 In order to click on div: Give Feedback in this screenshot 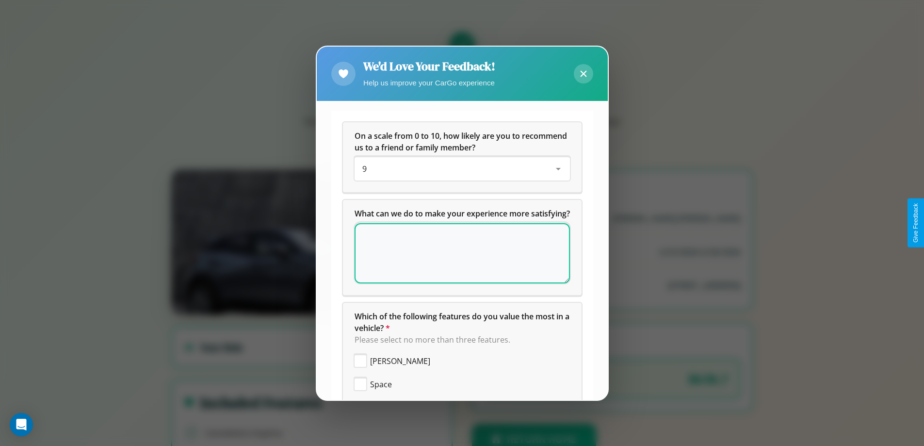, I will do `click(916, 223)`.